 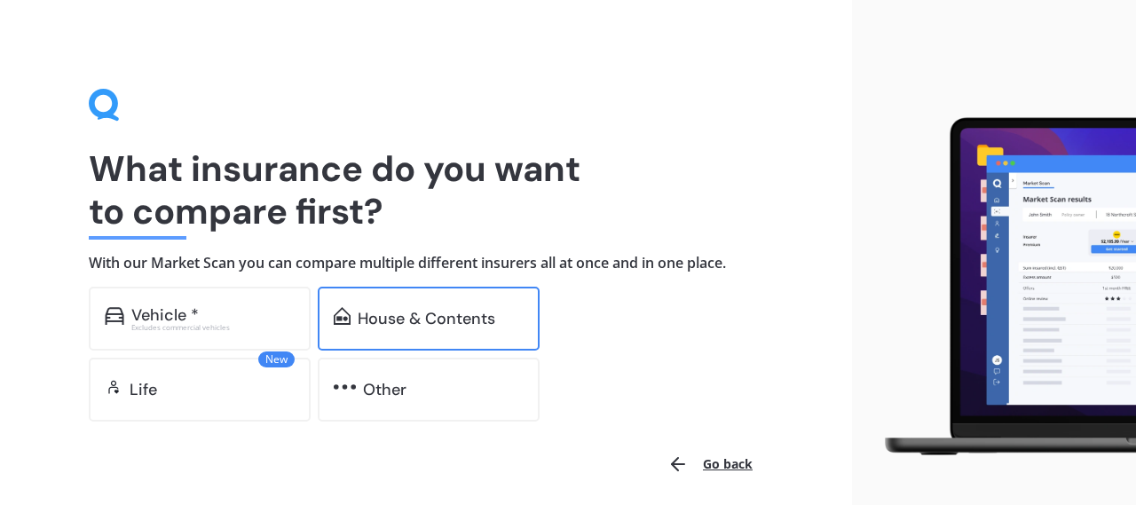 I want to click on img: laptop.webp, so click(x=1002, y=287).